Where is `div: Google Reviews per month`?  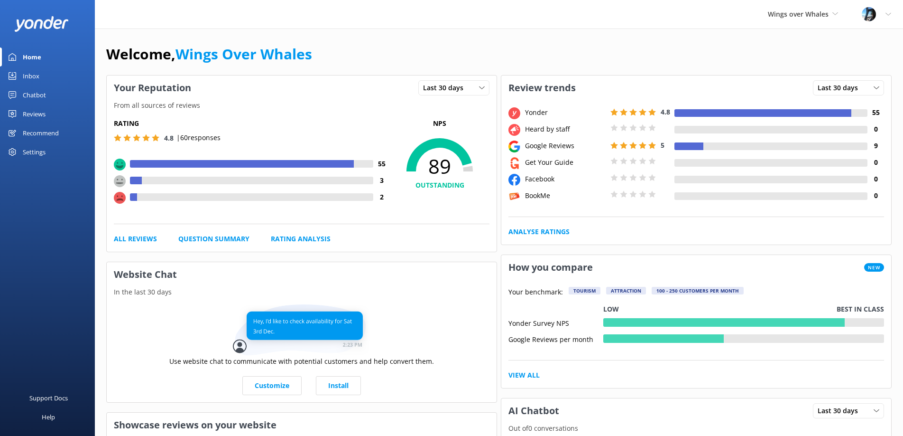 div: Google Reviews per month is located at coordinates (556, 338).